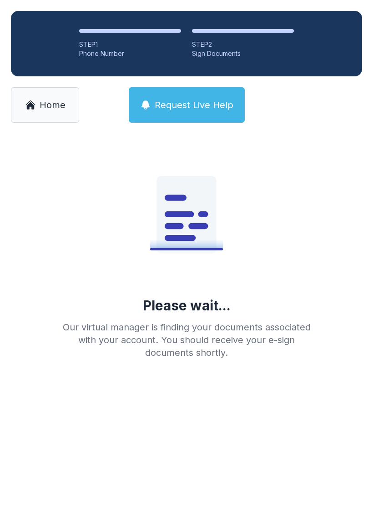 The image size is (373, 514). I want to click on div: STEP 1, so click(130, 45).